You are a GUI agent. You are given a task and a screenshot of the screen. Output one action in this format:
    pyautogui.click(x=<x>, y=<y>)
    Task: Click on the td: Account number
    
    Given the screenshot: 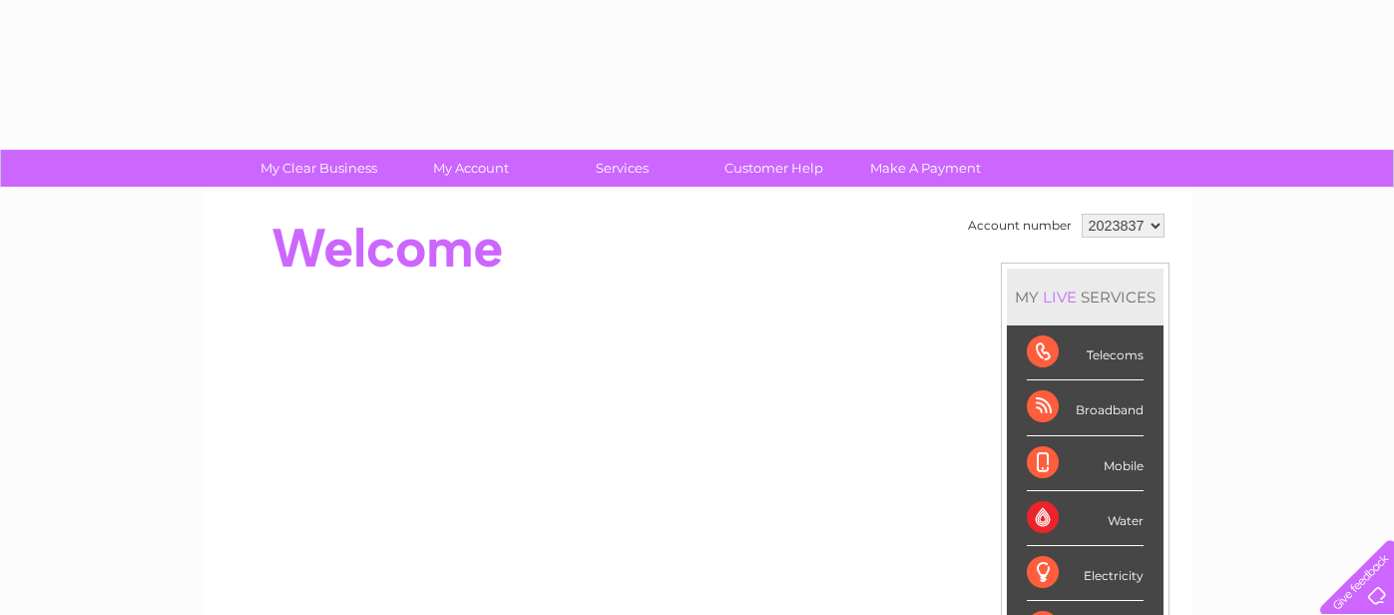 What is the action you would take?
    pyautogui.click(x=1020, y=226)
    